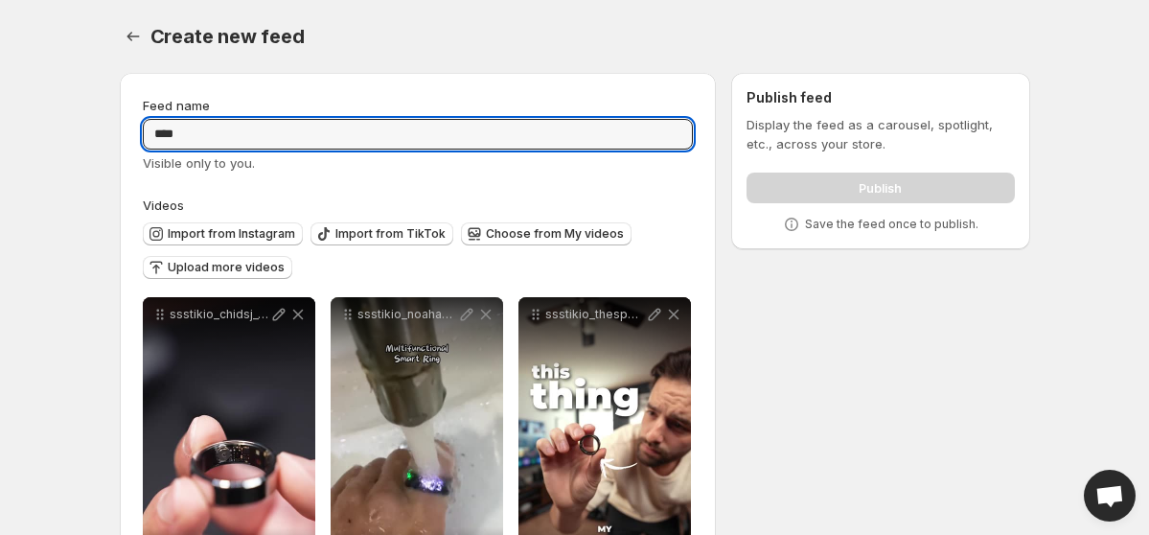 The width and height of the screenshot is (1149, 535). I want to click on button: Upload more videos, so click(218, 267).